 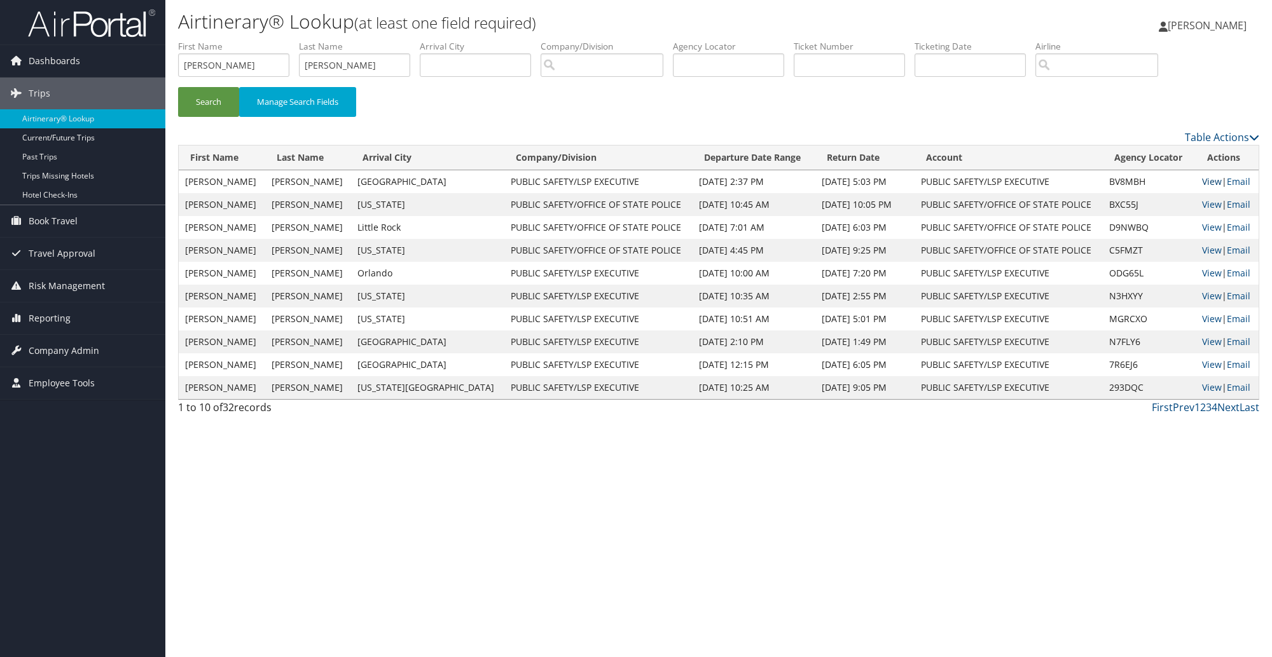 What do you see at coordinates (1149, 296) in the screenshot?
I see `td: N3HXYY` at bounding box center [1149, 296].